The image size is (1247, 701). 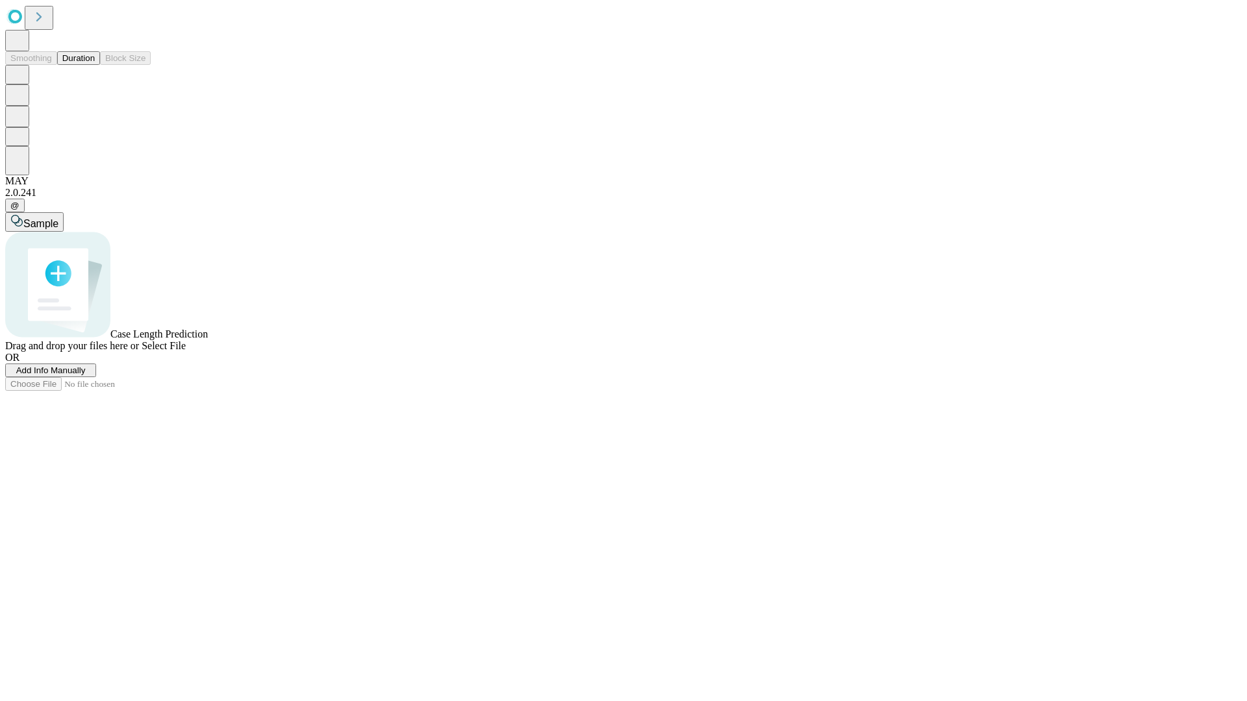 I want to click on span: Select File, so click(x=164, y=345).